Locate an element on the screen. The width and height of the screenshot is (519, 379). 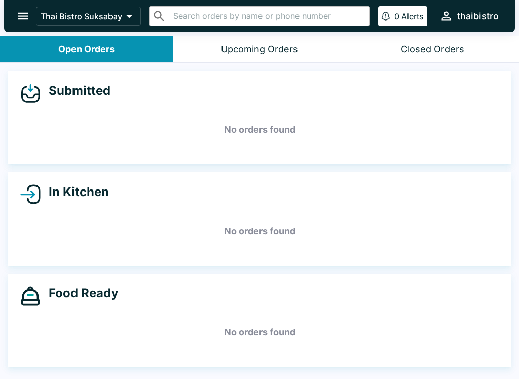
button: Thai Bistro Suksabay is located at coordinates (88, 16).